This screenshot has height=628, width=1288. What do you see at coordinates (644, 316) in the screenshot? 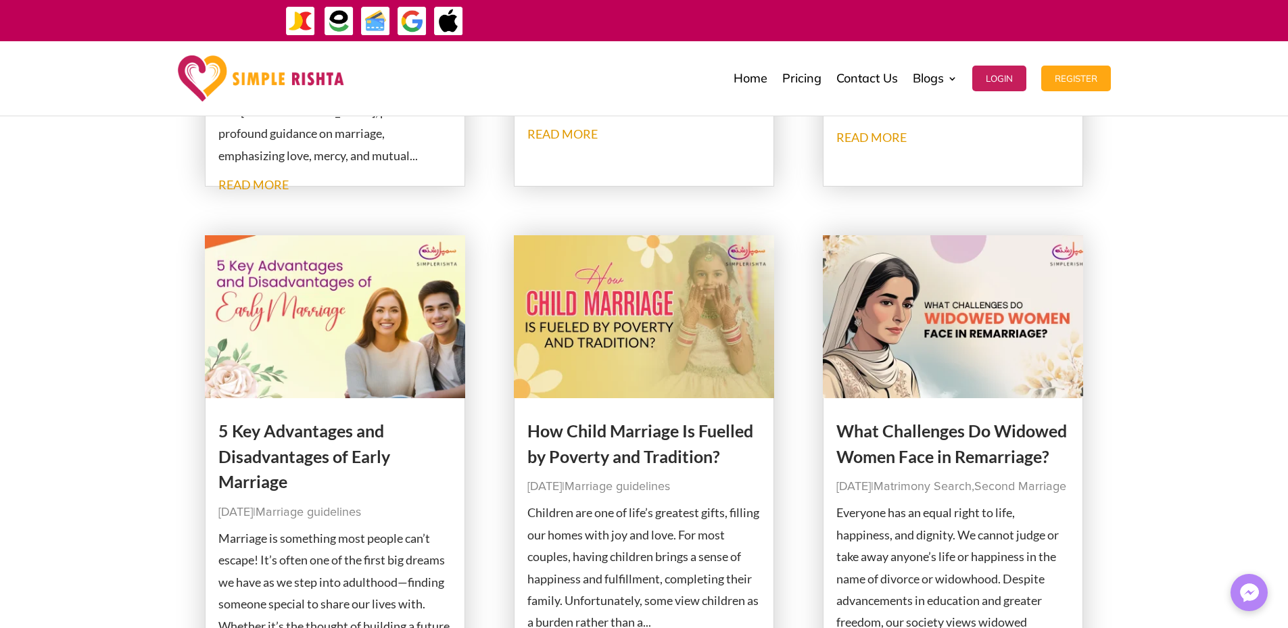
I see `img: How Child Marriage Is Fuelled by Poverty and Tradition?` at bounding box center [644, 316].